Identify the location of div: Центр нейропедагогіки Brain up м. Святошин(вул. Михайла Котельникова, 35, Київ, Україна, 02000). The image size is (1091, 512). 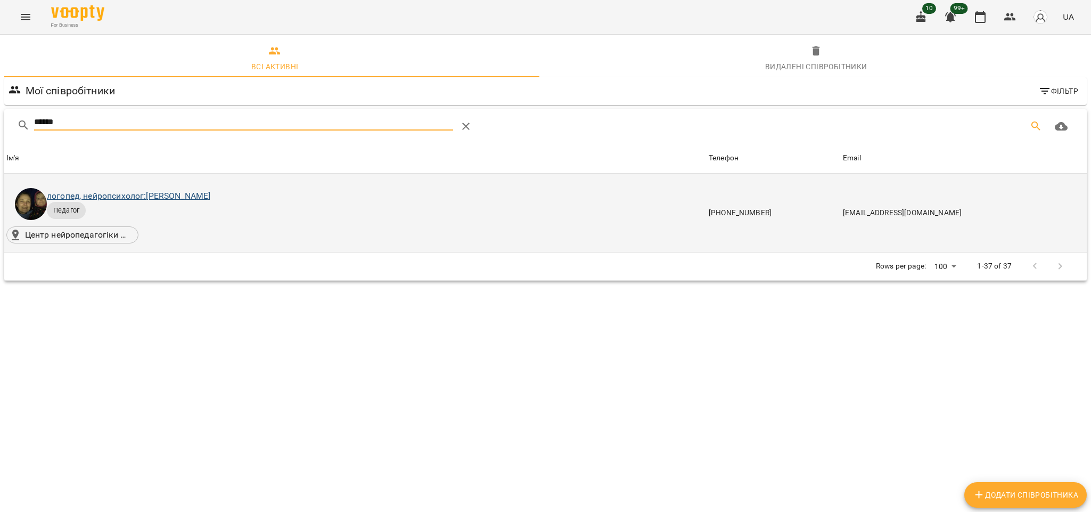
(72, 235).